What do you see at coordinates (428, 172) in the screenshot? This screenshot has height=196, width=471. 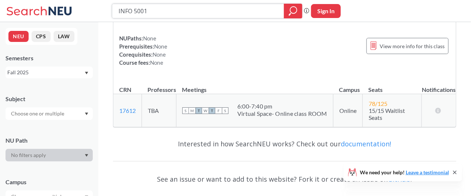 I see `a: Leave a testimonial` at bounding box center [428, 172].